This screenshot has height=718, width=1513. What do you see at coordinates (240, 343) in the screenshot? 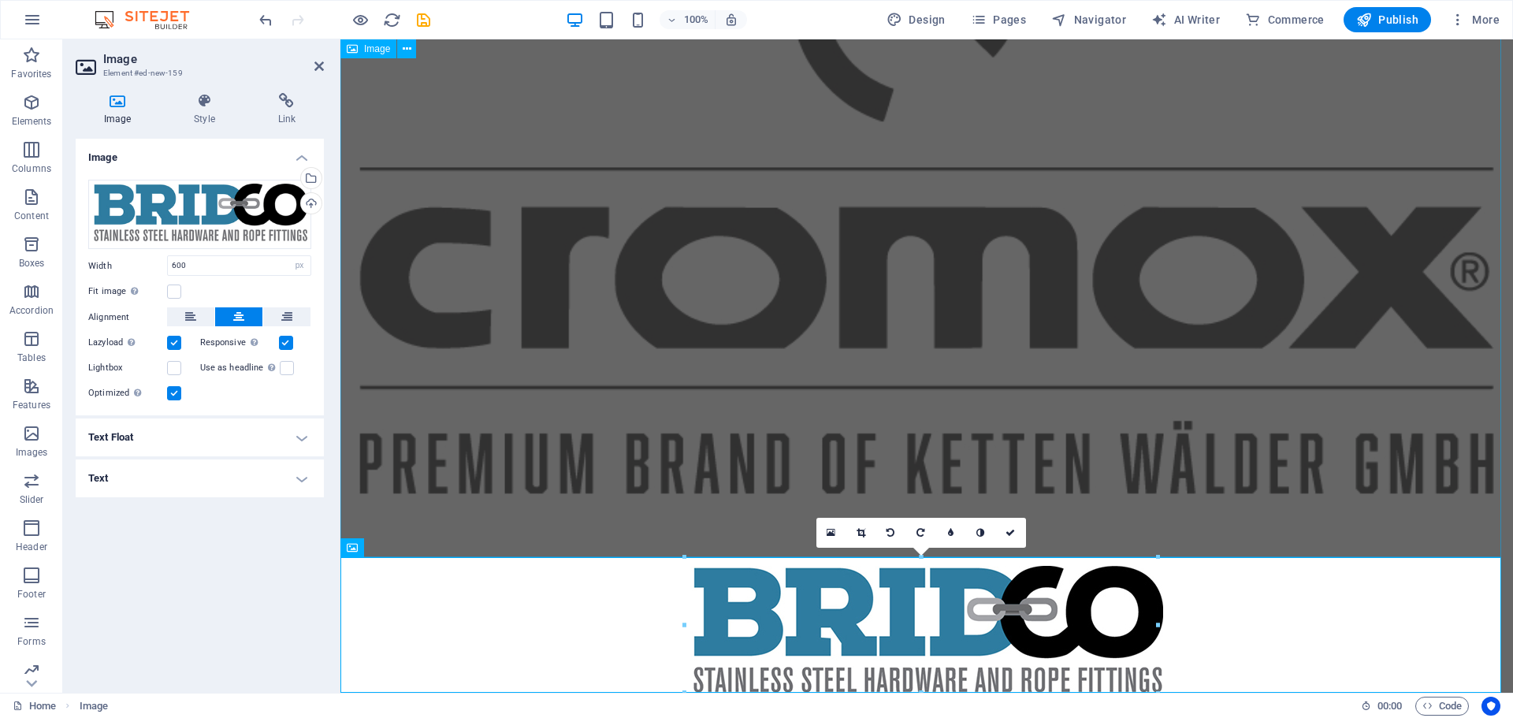
I see `label: Responsive` at bounding box center [240, 343].